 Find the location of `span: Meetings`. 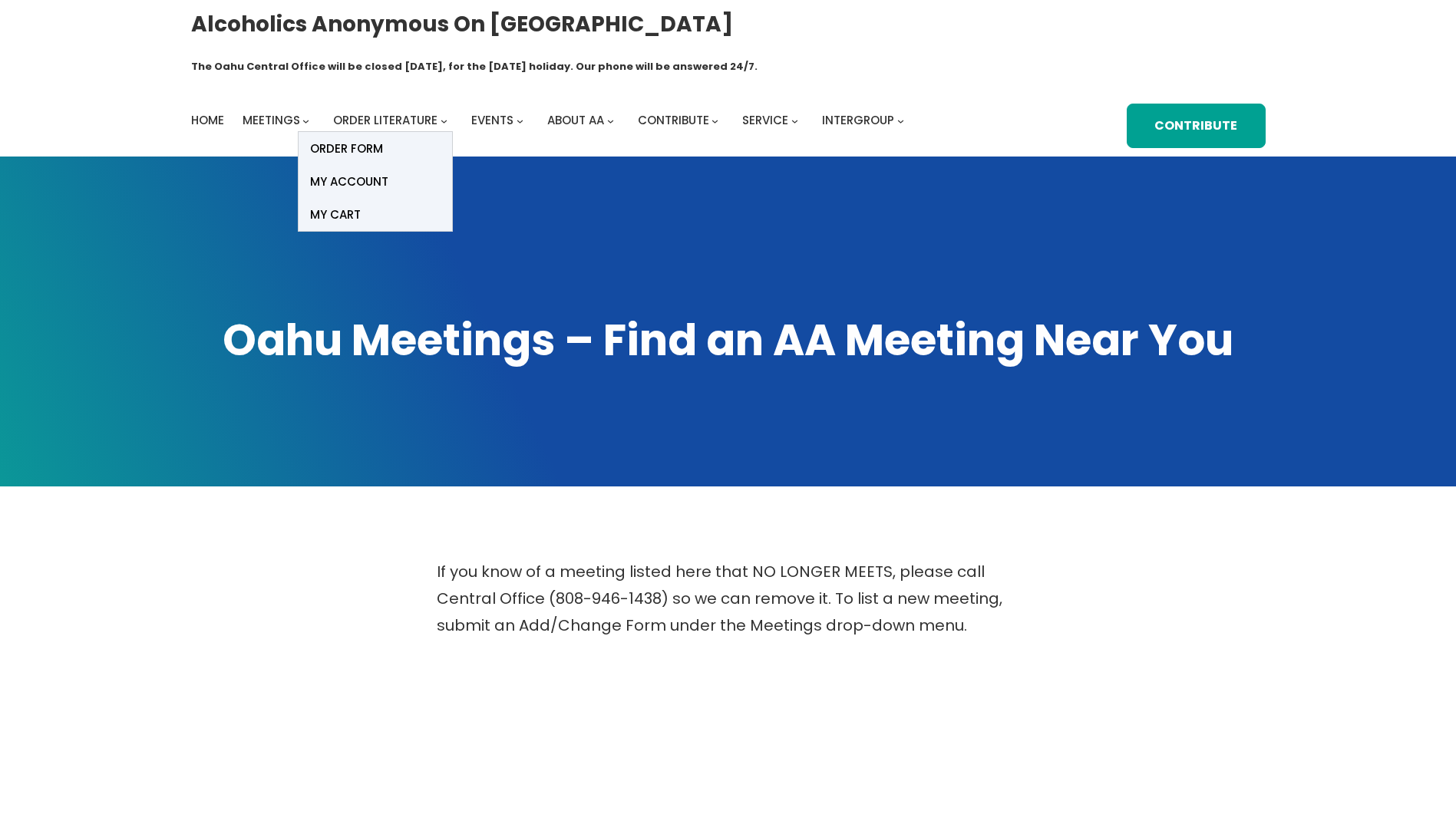

span: Meetings is located at coordinates (271, 120).